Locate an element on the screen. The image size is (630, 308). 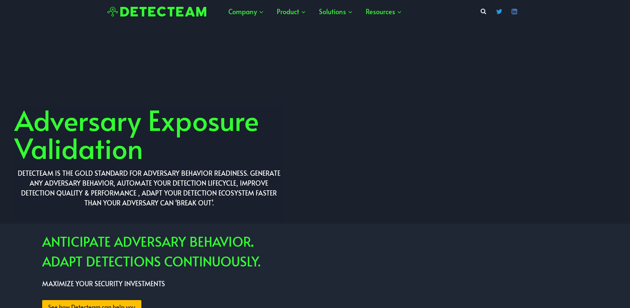
a: Product is located at coordinates (291, 12).